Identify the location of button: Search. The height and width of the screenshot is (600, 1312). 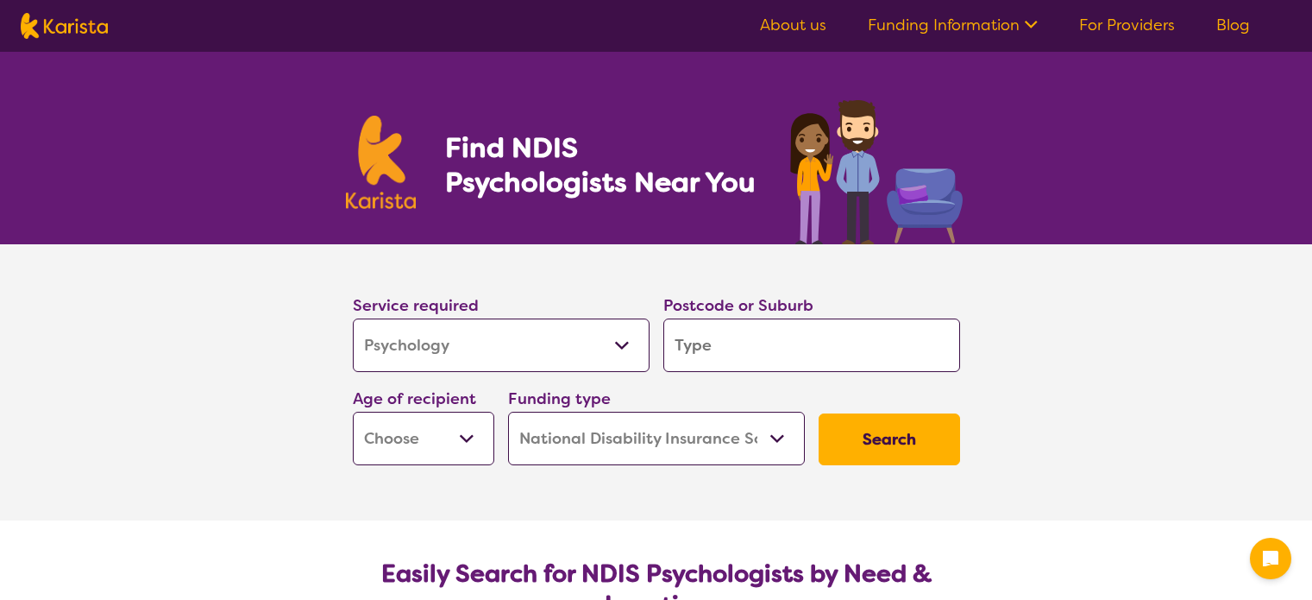
(890, 439).